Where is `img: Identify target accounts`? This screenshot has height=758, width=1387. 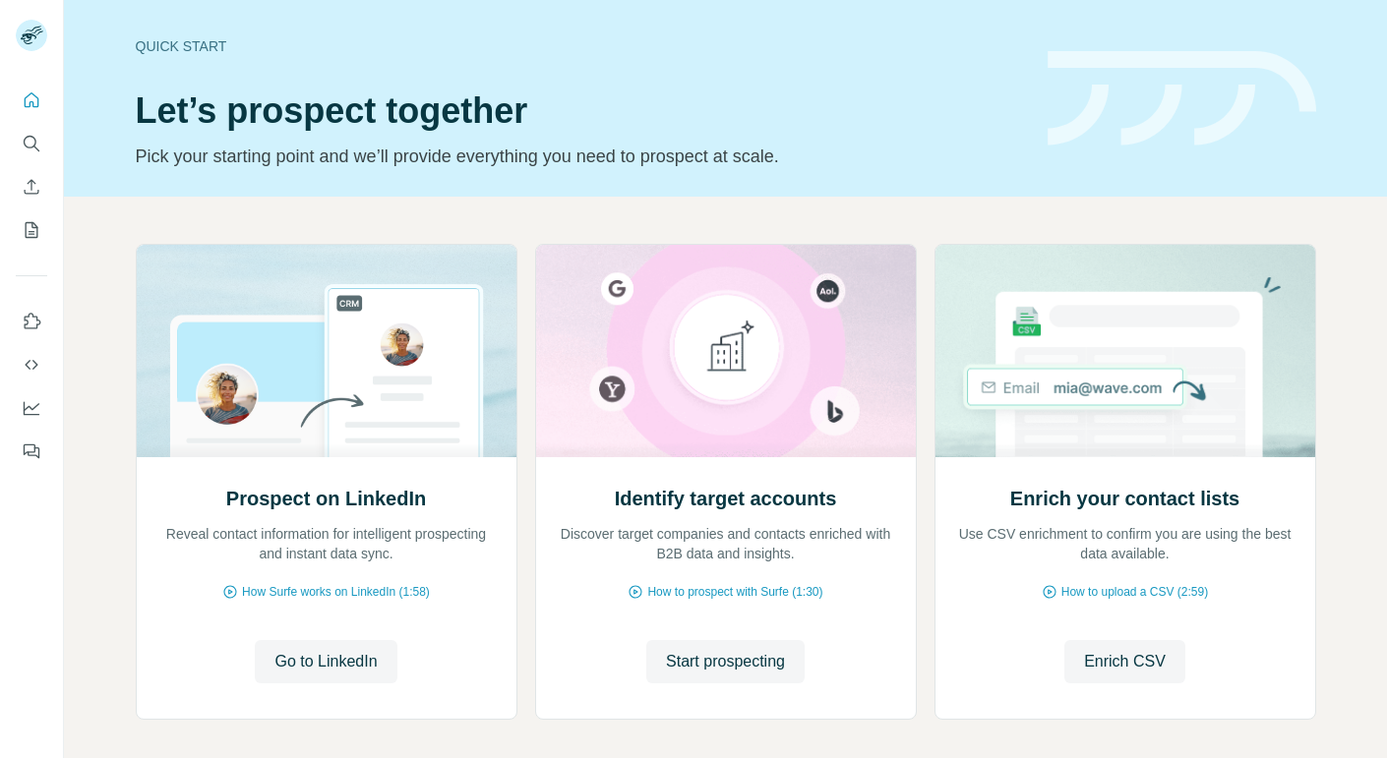
img: Identify target accounts is located at coordinates (726, 351).